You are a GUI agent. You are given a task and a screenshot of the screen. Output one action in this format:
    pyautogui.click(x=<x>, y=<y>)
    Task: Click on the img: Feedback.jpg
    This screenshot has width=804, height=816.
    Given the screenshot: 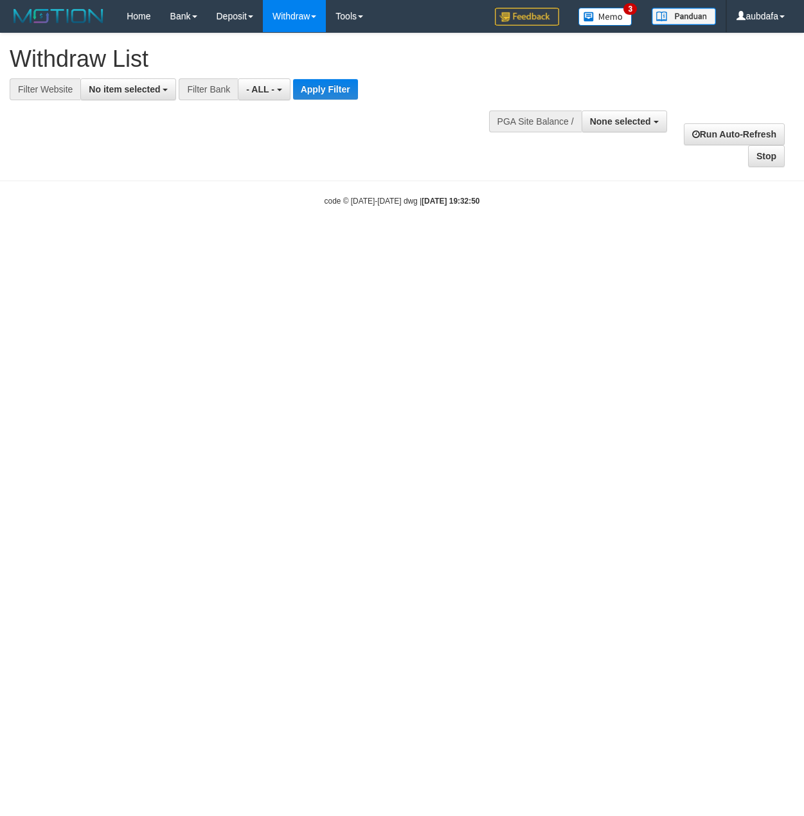 What is the action you would take?
    pyautogui.click(x=527, y=17)
    